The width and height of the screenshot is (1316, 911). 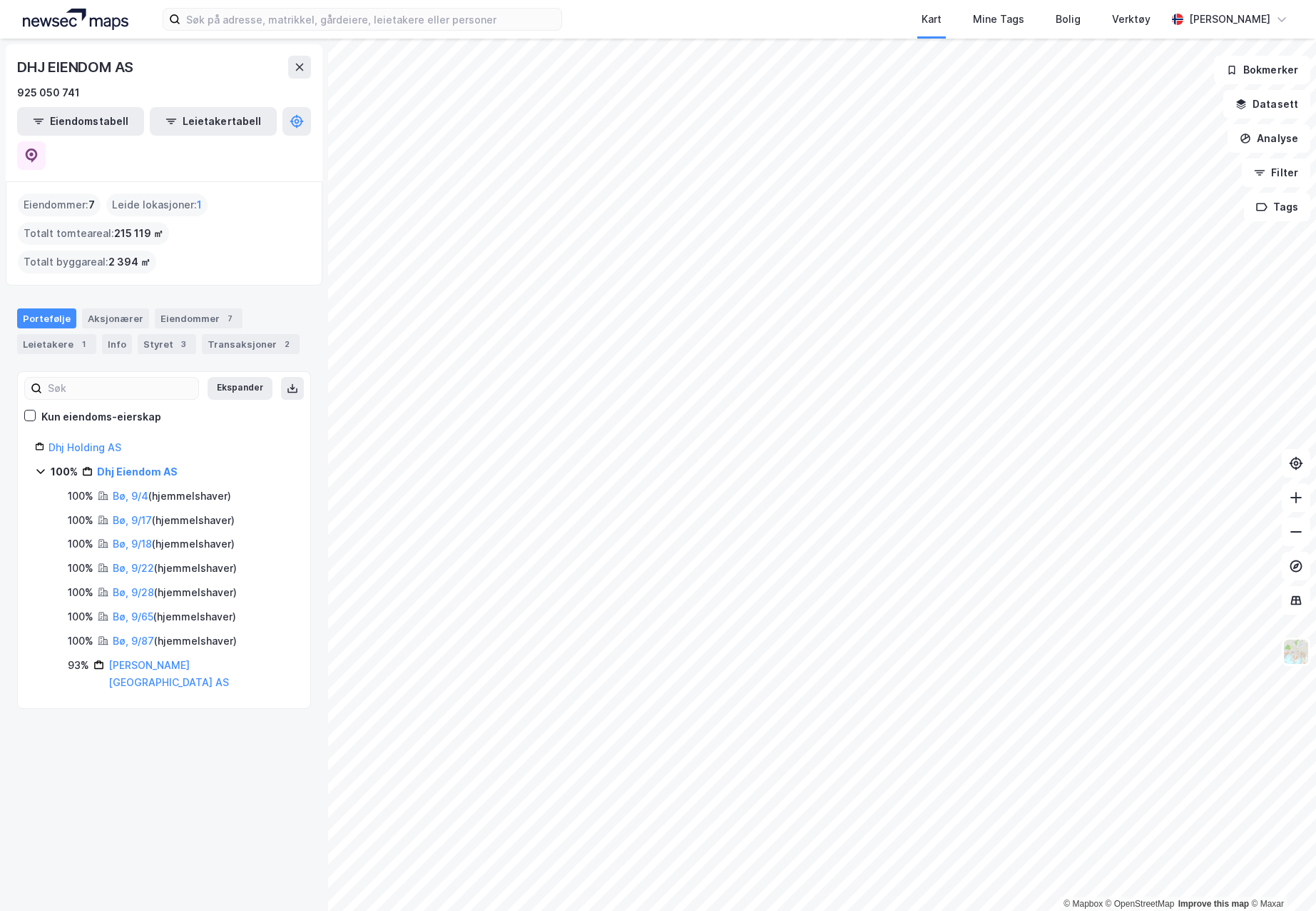 What do you see at coordinates (1281, 877) in the screenshot?
I see `div: Chat Widget` at bounding box center [1281, 877].